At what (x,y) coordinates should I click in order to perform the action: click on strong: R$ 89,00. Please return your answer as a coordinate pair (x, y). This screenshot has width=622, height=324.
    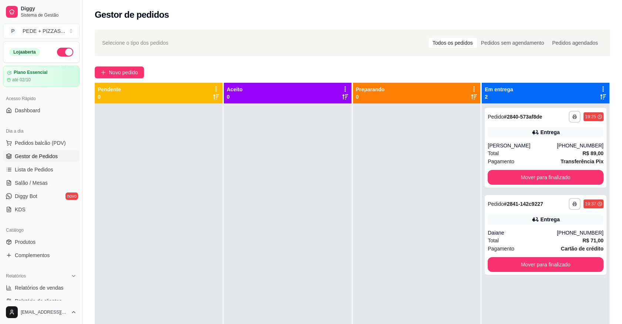
    Looking at the image, I should click on (593, 153).